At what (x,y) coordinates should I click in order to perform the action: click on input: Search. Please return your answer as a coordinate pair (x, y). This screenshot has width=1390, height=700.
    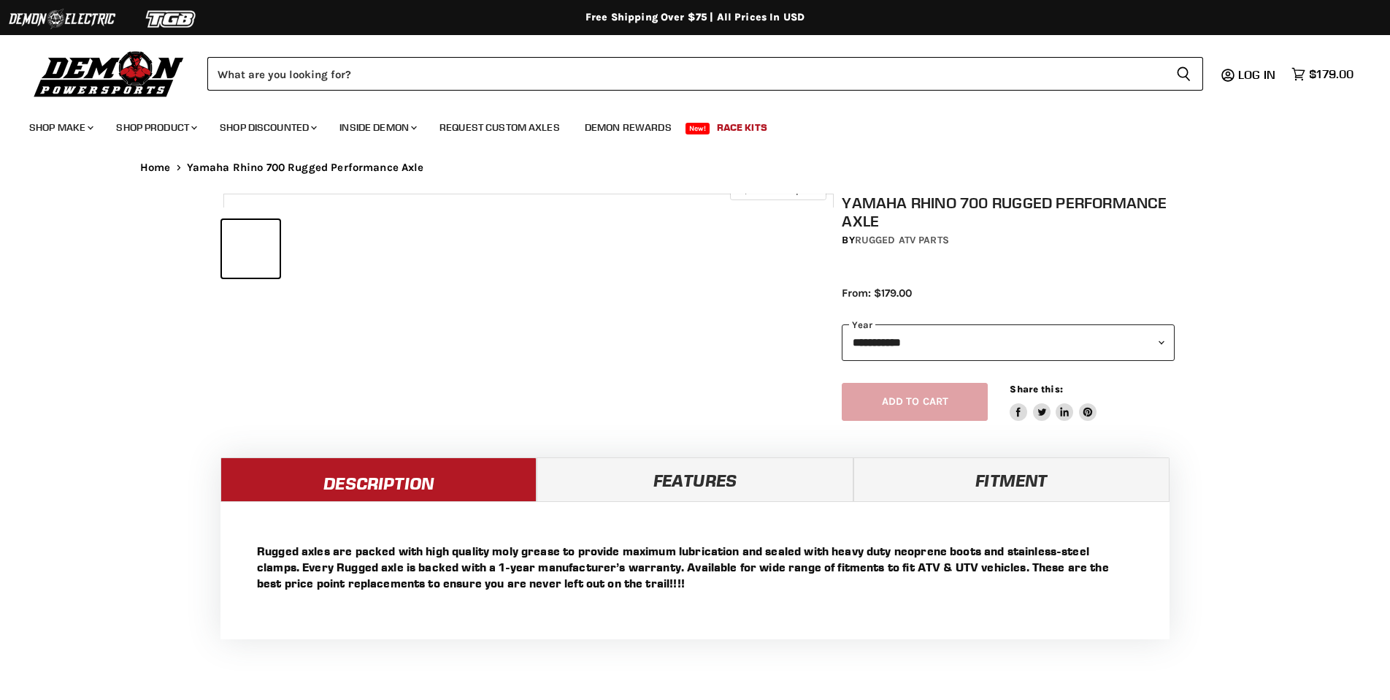
    Looking at the image, I should click on (686, 74).